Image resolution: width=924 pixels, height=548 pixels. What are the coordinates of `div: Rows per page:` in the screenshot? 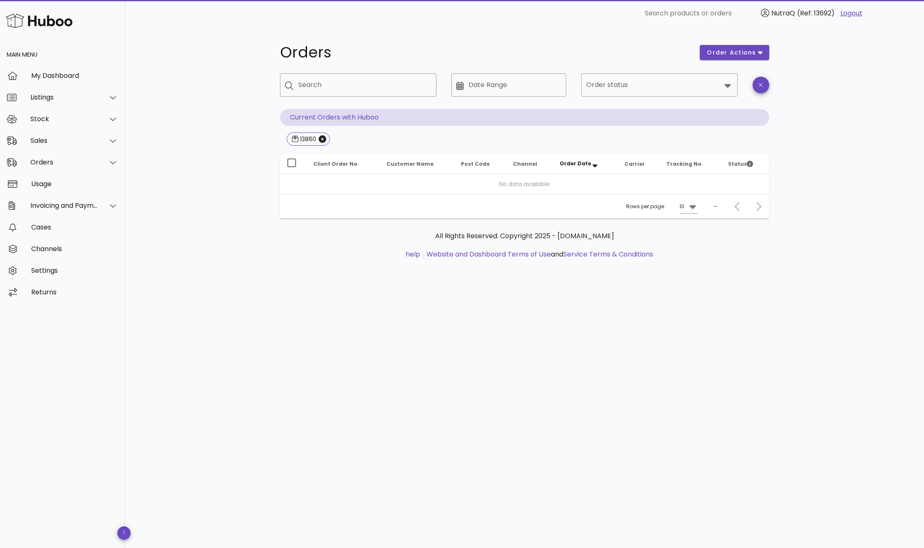 It's located at (662, 206).